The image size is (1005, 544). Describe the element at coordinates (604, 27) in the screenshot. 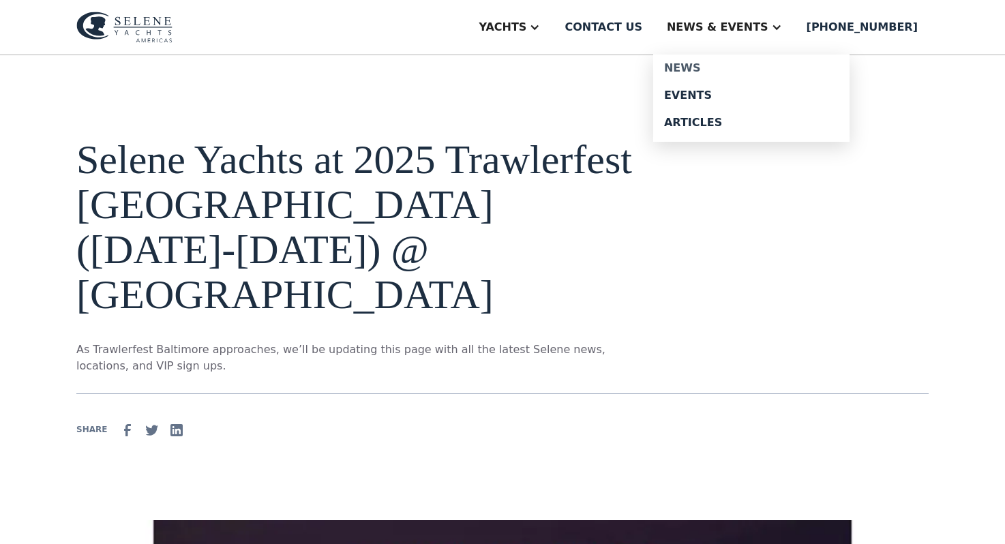

I see `div: Contact us` at that location.